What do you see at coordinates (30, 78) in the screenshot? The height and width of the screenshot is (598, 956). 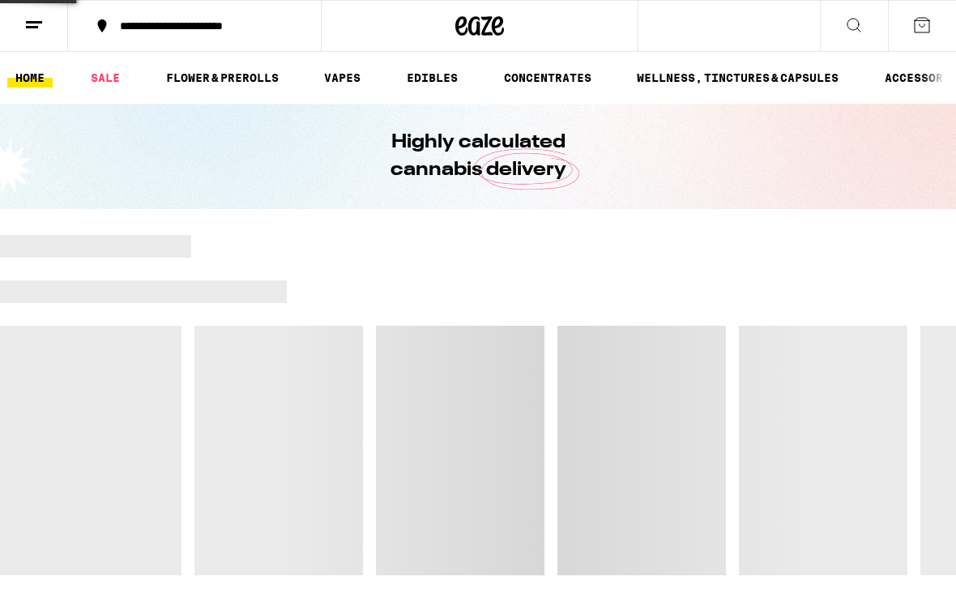 I see `a: HOME` at bounding box center [30, 78].